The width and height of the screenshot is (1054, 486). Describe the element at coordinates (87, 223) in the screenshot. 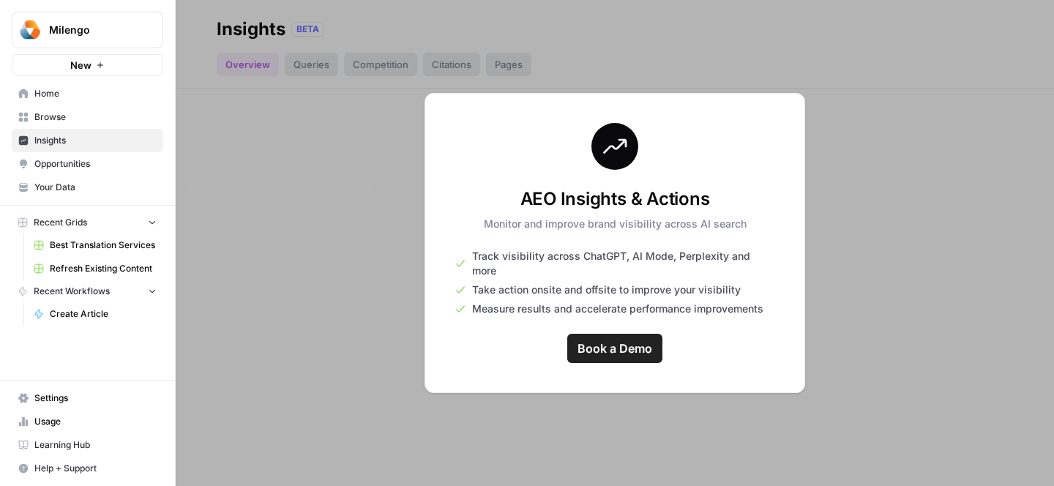

I see `button: Recent Grids` at that location.